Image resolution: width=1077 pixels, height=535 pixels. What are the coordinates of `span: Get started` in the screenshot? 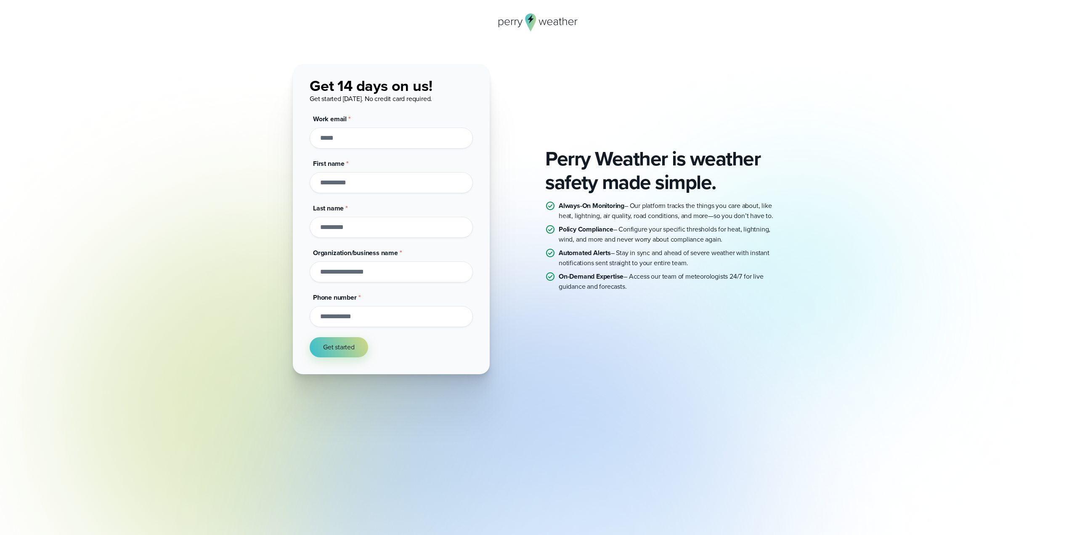 It's located at (339, 347).